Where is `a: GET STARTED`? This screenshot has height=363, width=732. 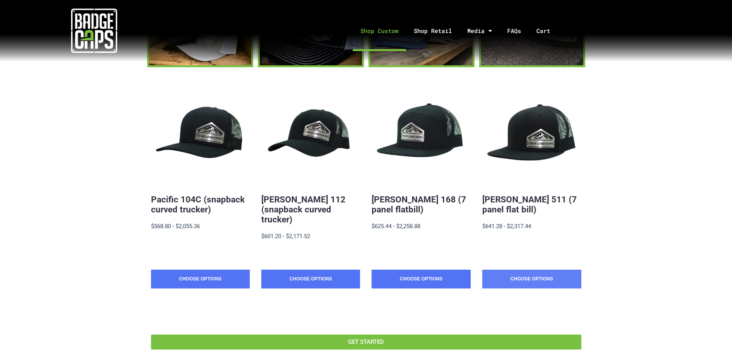
a: GET STARTED is located at coordinates (366, 342).